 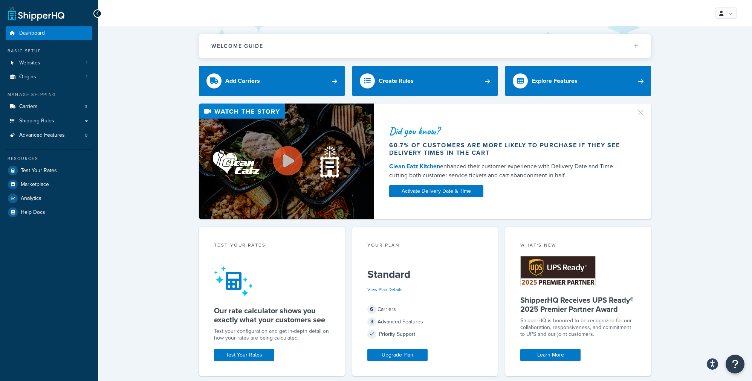 I want to click on span: Test Your Rates, so click(x=39, y=171).